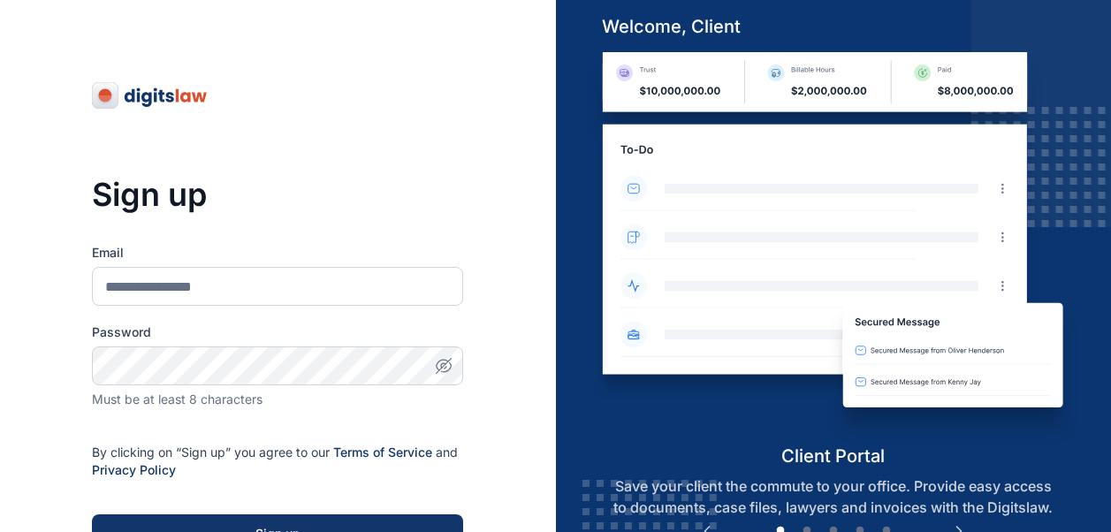 The image size is (1111, 532). I want to click on div: Must be at least 8 characters, so click(278, 400).